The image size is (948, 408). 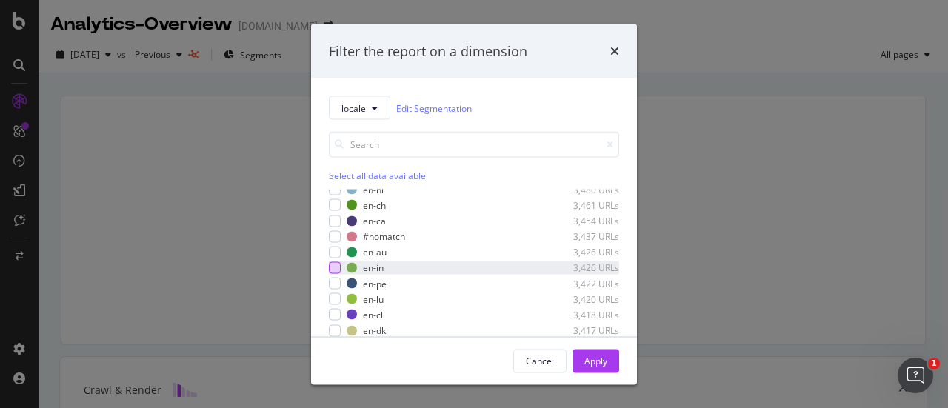 What do you see at coordinates (595, 360) in the screenshot?
I see `div: Apply` at bounding box center [595, 360].